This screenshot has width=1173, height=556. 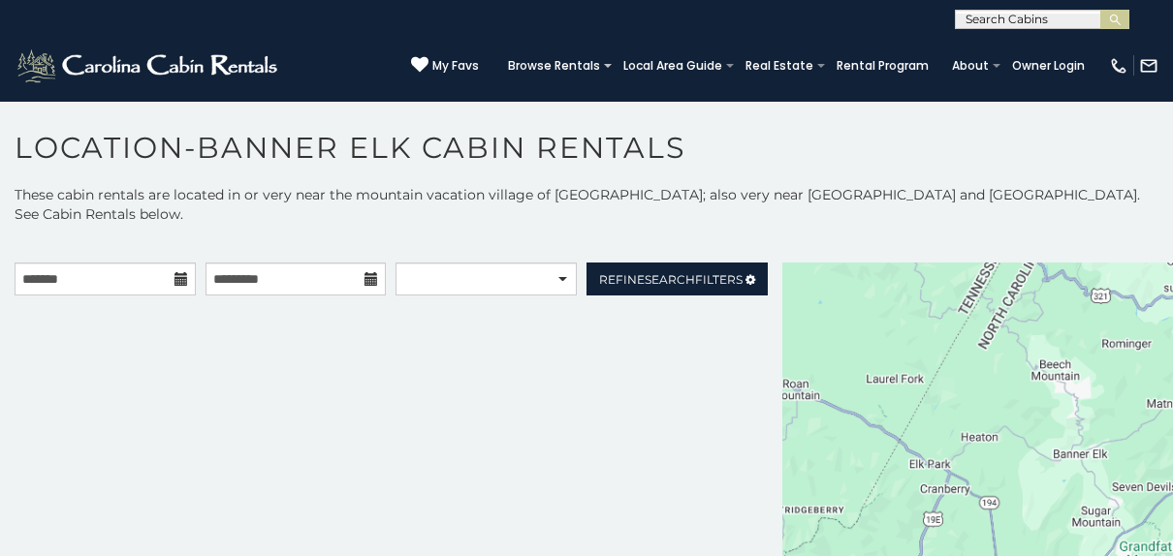 I want to click on img: phone-regular-white.png, so click(x=1118, y=66).